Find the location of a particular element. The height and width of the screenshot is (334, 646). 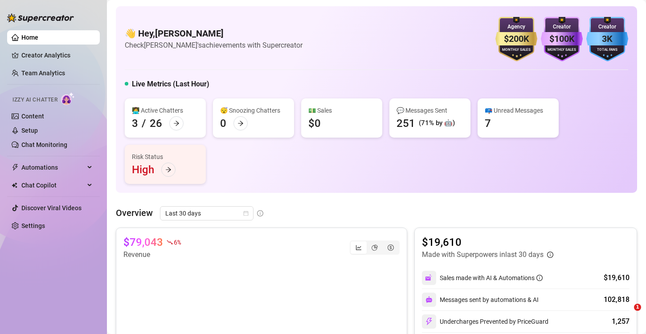

div: 26 is located at coordinates (156, 123).